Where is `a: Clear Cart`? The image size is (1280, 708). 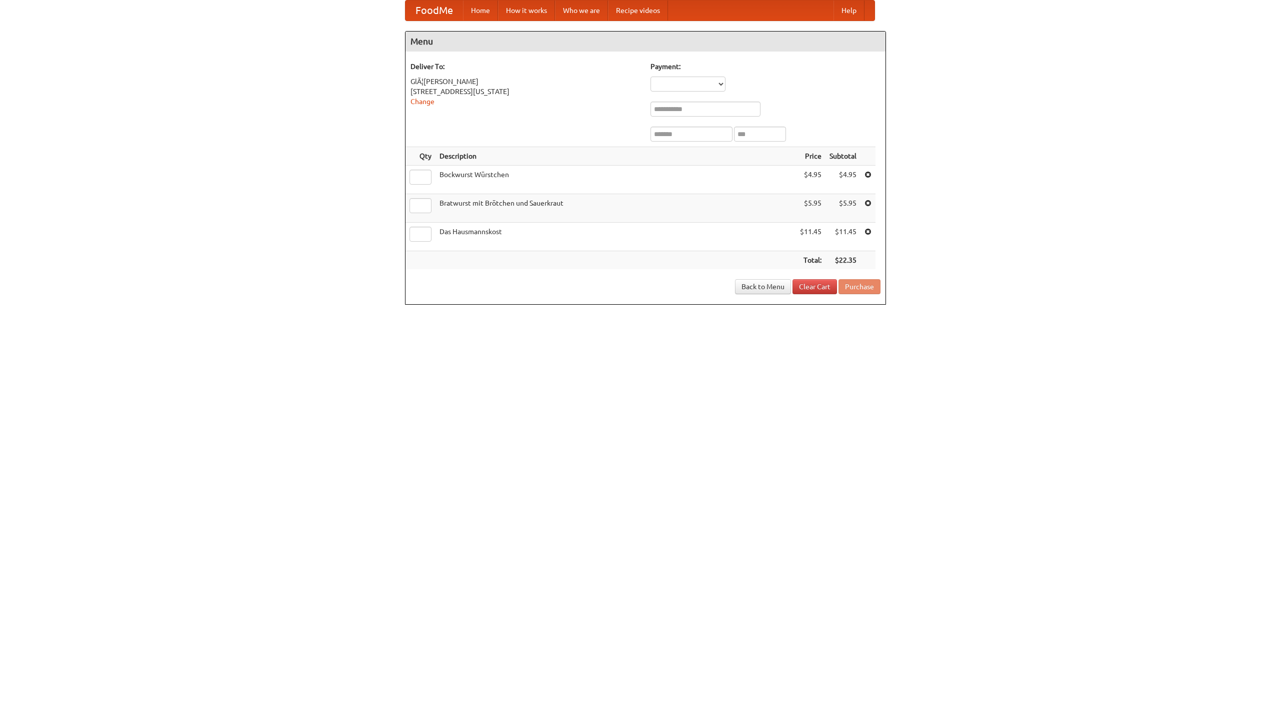
a: Clear Cart is located at coordinates (815, 287).